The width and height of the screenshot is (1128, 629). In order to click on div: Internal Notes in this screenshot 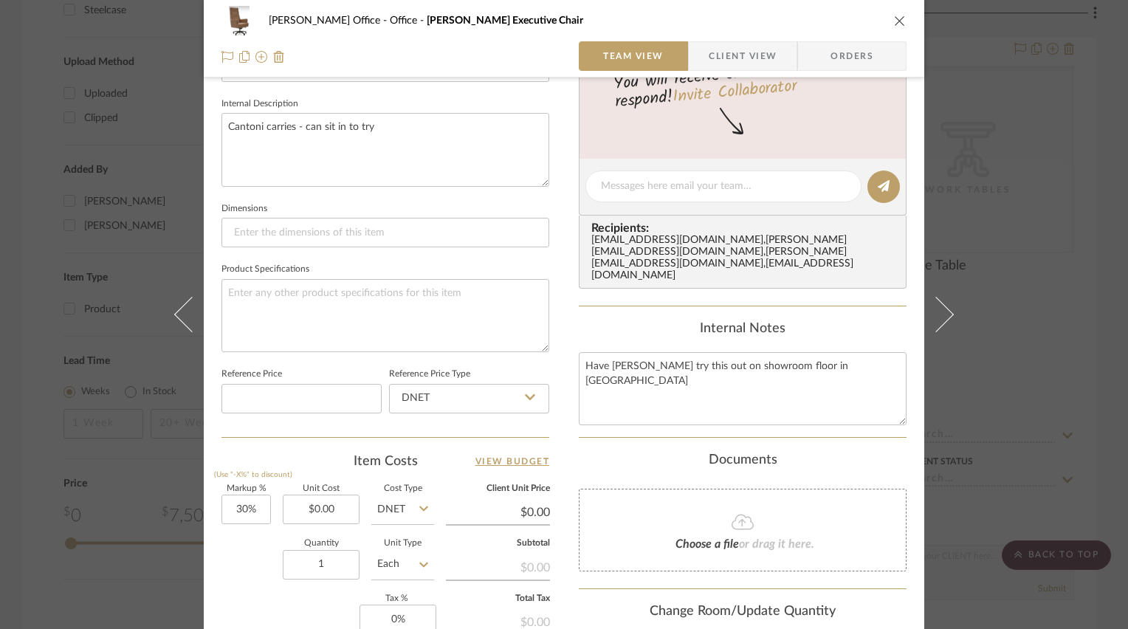, I will do `click(743, 329)`.